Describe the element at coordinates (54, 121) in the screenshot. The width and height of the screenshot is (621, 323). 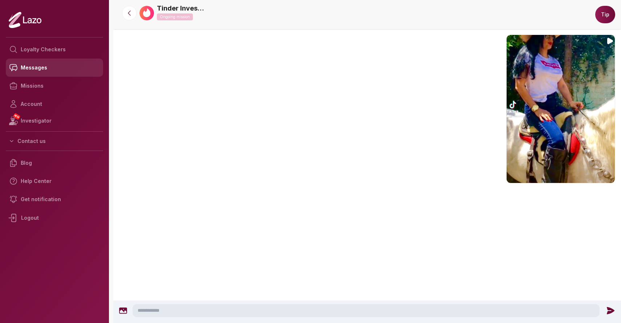
I see `a: NEWInvestigator` at that location.